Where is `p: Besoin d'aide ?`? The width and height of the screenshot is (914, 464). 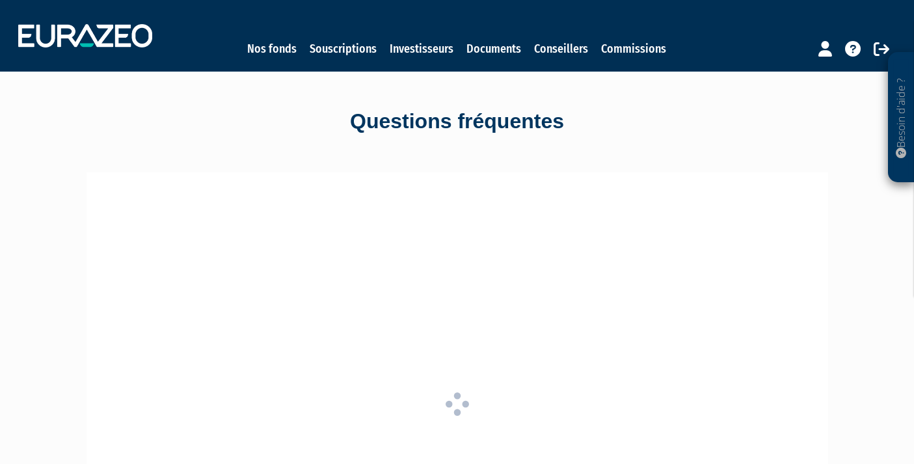
p: Besoin d'aide ? is located at coordinates (901, 118).